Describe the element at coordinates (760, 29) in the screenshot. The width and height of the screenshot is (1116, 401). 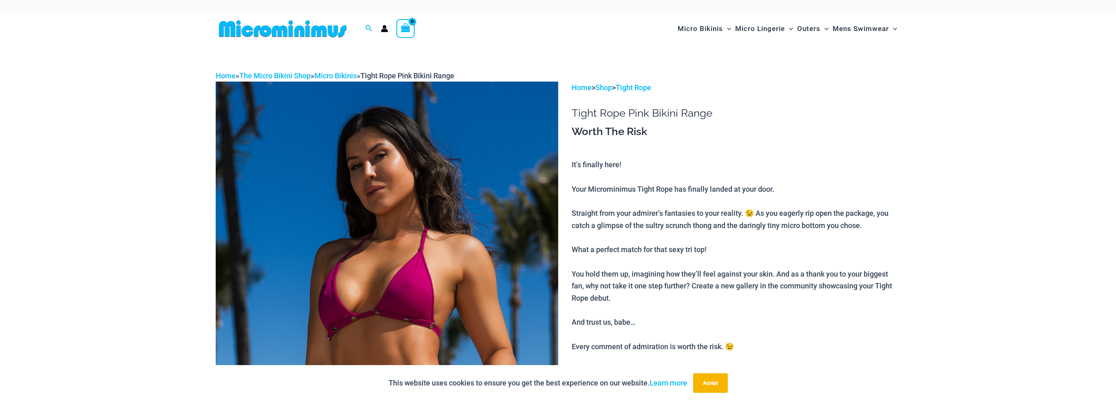
I see `span: Micro Lingerie` at that location.